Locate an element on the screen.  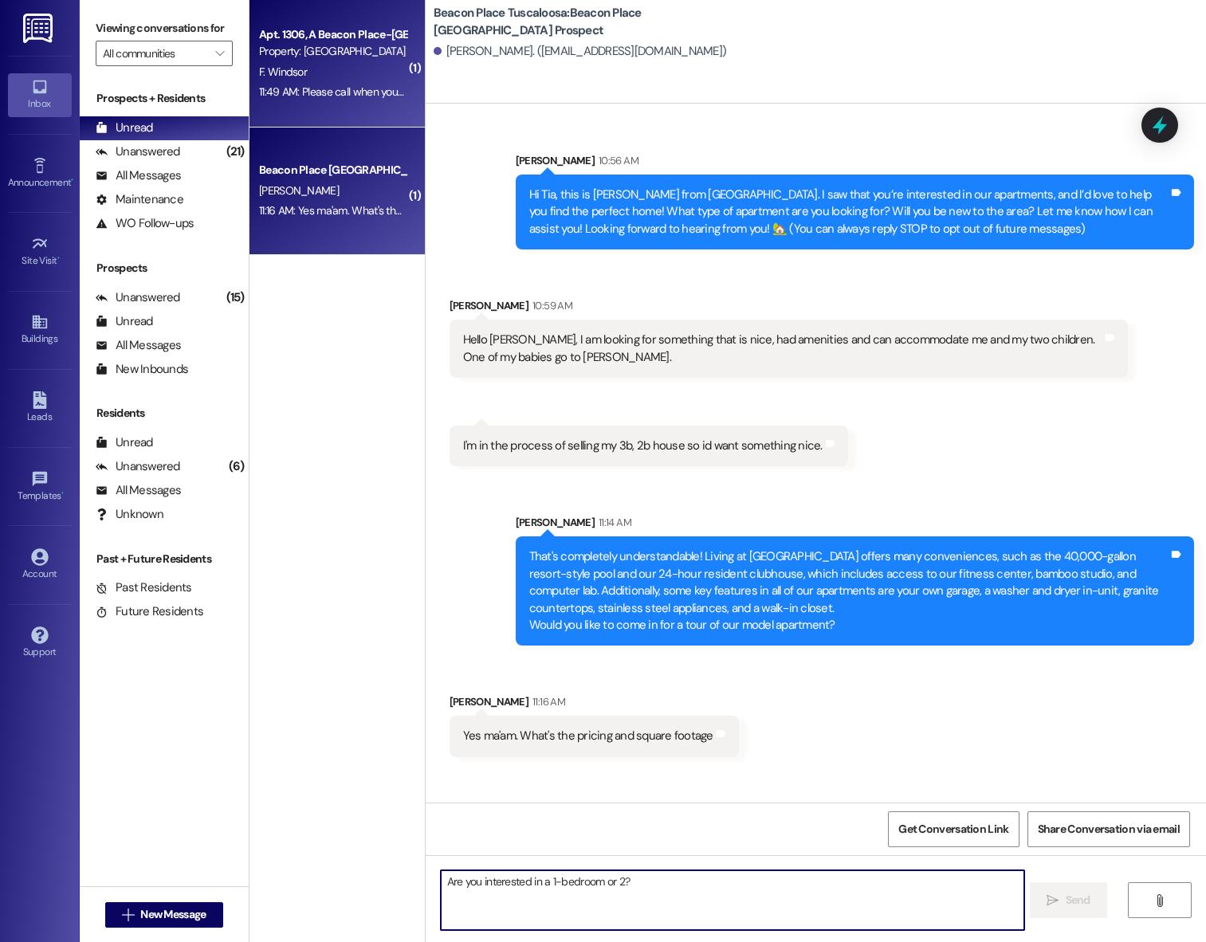
a: Account is located at coordinates (40, 565).